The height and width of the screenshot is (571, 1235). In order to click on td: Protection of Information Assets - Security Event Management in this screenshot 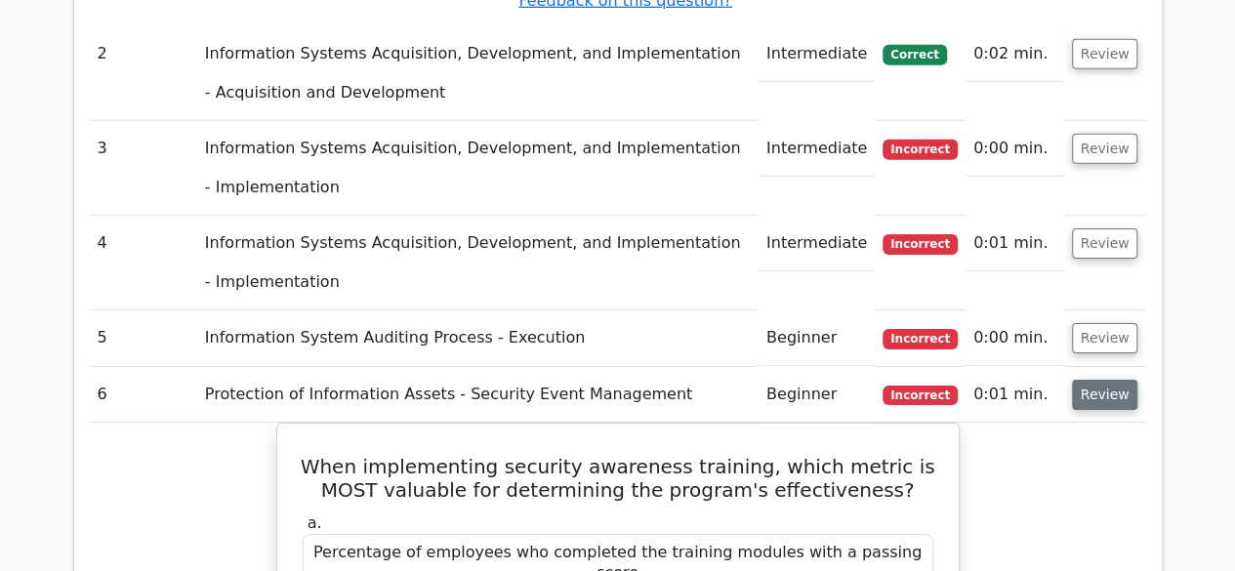, I will do `click(477, 394)`.